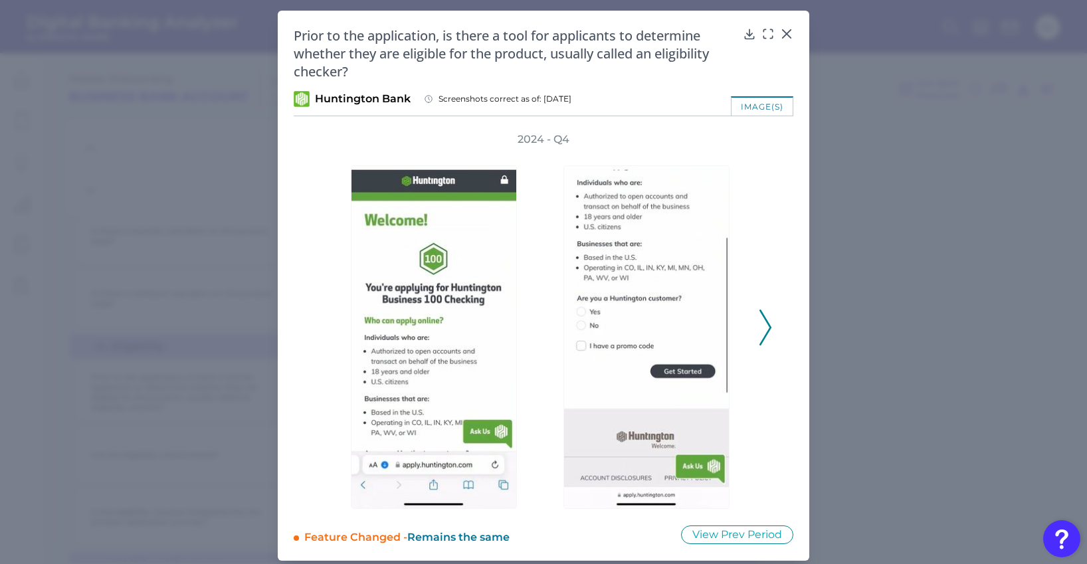 The width and height of the screenshot is (1087, 564). Describe the element at coordinates (544, 140) in the screenshot. I see `h3: 2024 - Q4` at that location.